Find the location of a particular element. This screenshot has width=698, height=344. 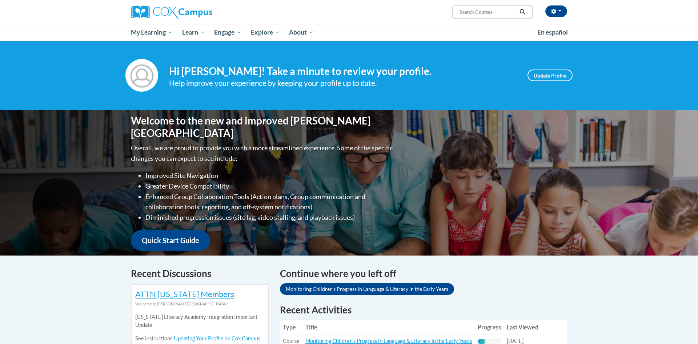

div: Help improve your experience by keeping your profile up to date. is located at coordinates (343, 83).